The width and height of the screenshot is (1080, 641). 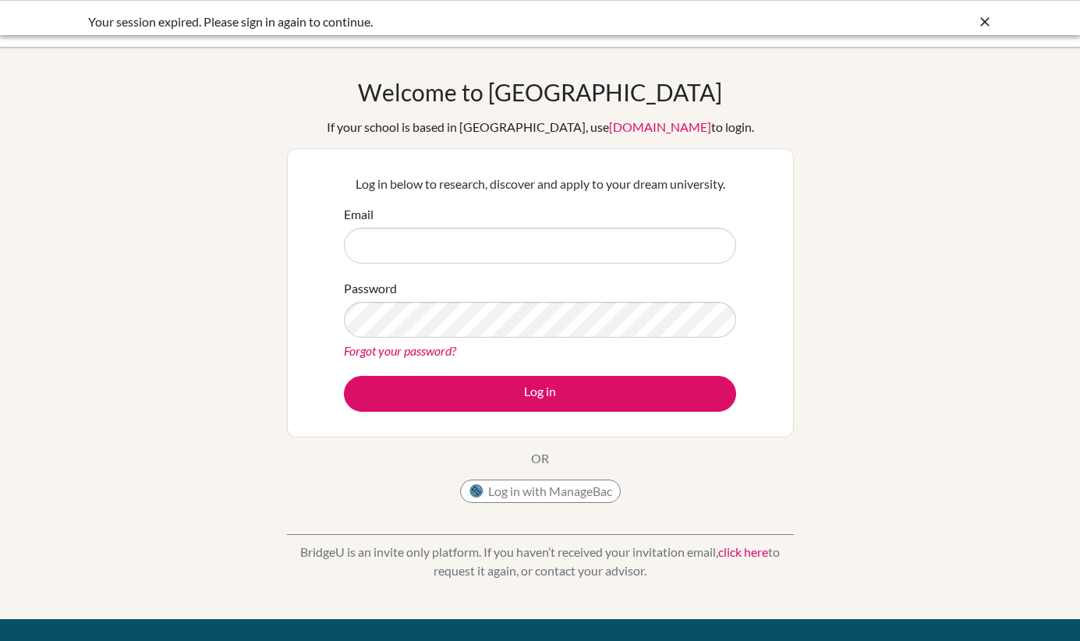 What do you see at coordinates (540, 491) in the screenshot?
I see `button: Log in with ManageBac` at bounding box center [540, 491].